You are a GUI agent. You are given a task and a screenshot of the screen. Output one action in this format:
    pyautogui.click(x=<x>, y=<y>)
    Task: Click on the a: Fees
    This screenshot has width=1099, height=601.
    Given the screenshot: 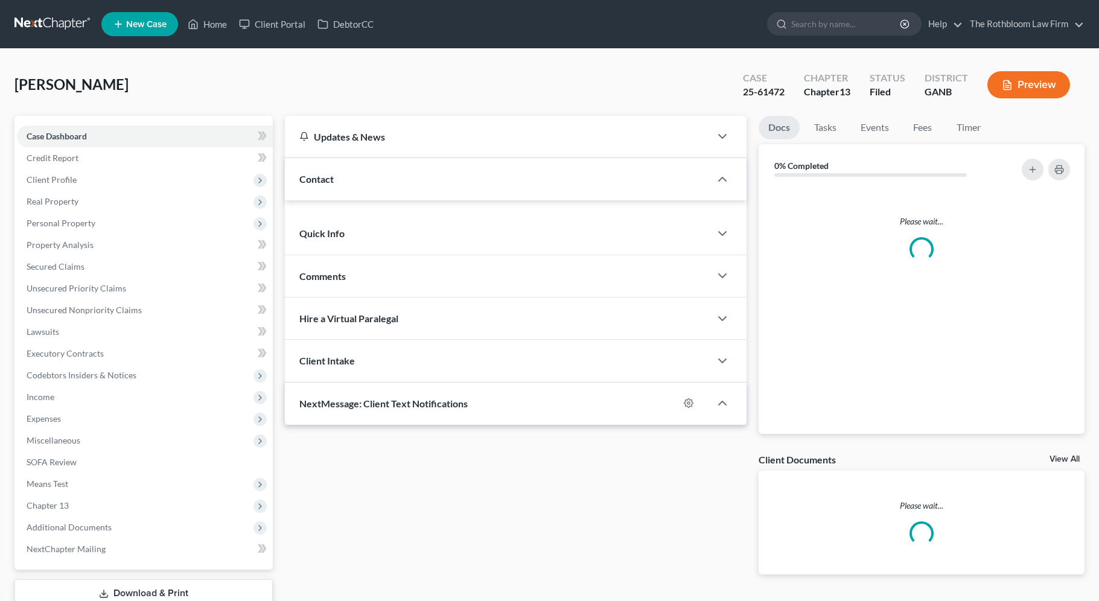 What is the action you would take?
    pyautogui.click(x=923, y=127)
    